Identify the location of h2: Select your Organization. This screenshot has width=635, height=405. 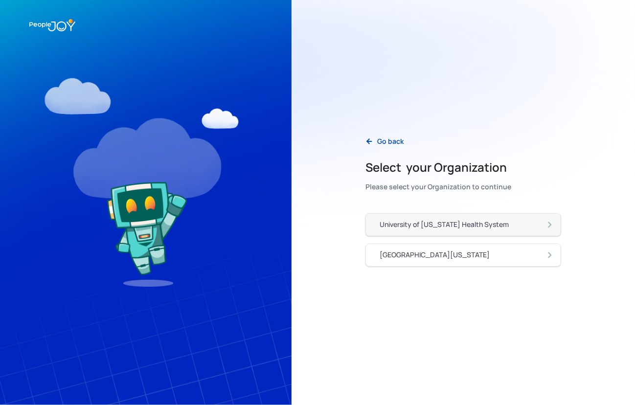
(438, 167).